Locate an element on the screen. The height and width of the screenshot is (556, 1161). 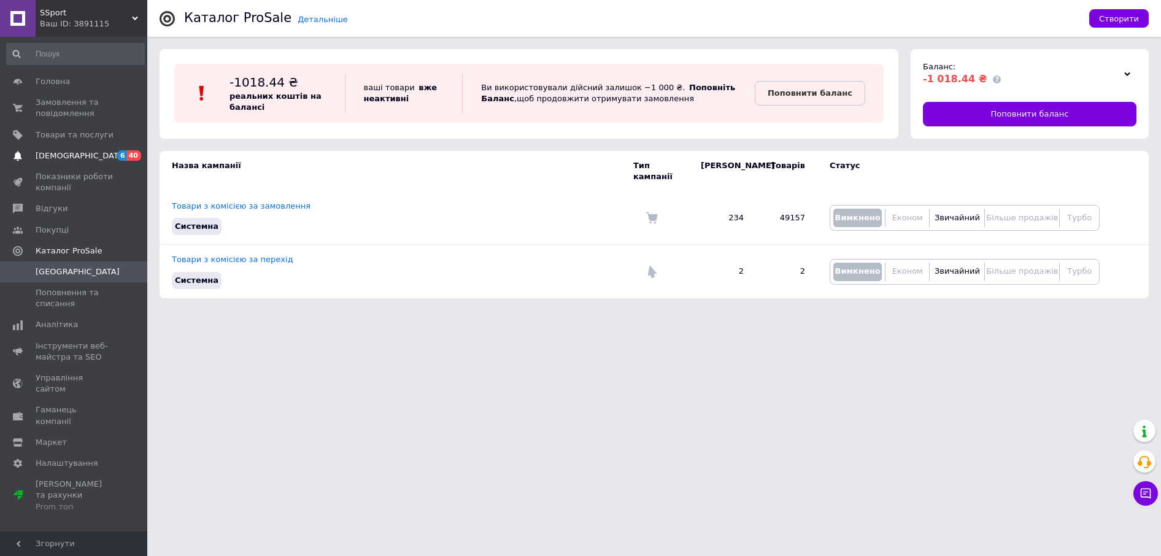
span: 40 is located at coordinates (134, 155).